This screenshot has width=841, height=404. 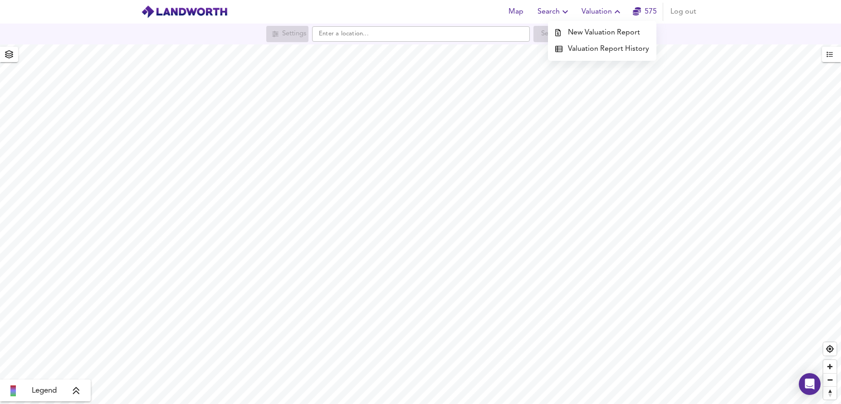 I want to click on a: 575, so click(x=644, y=12).